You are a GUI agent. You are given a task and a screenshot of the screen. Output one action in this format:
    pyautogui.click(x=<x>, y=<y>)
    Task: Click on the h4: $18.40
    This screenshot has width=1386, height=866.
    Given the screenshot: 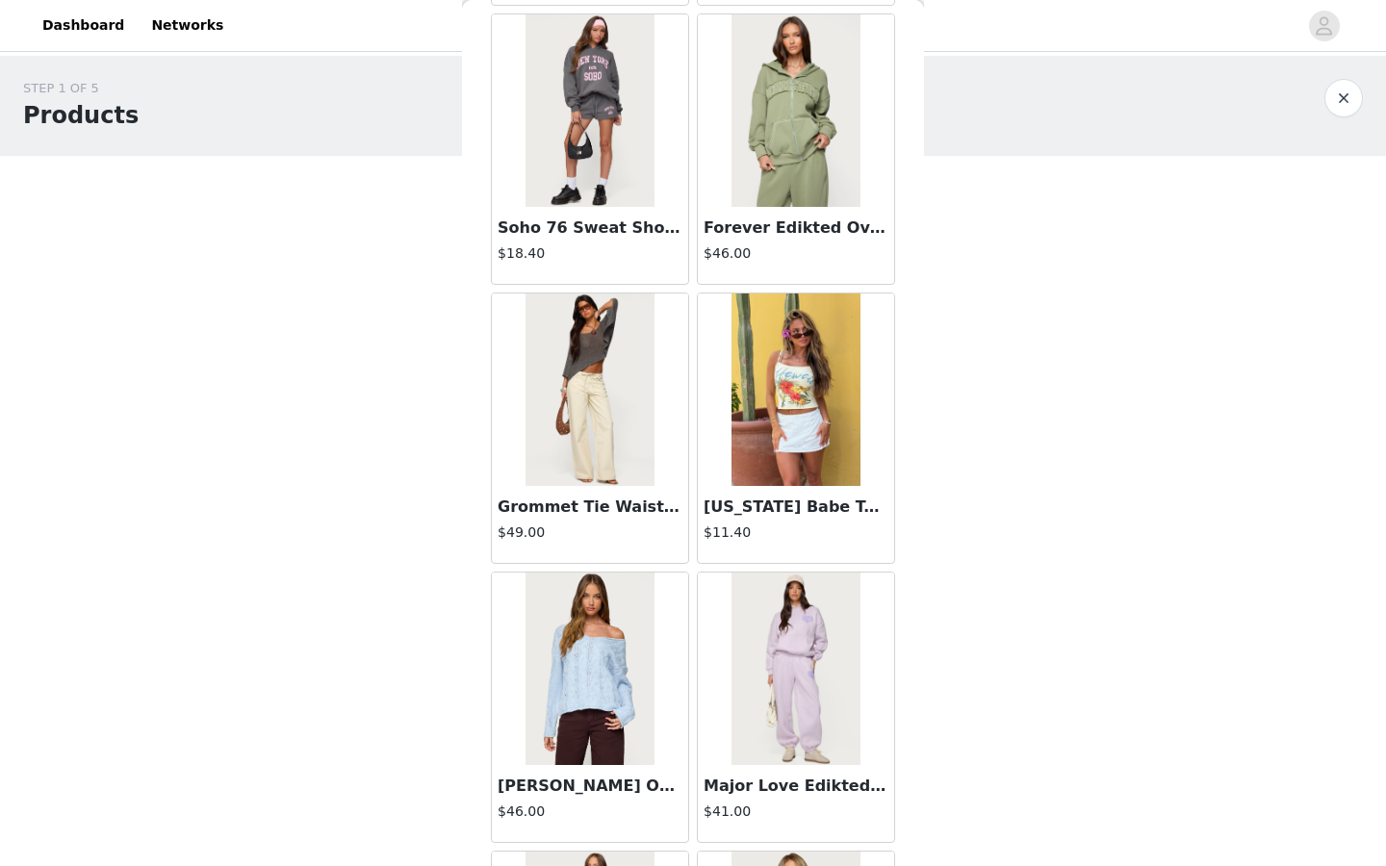 What is the action you would take?
    pyautogui.click(x=590, y=253)
    